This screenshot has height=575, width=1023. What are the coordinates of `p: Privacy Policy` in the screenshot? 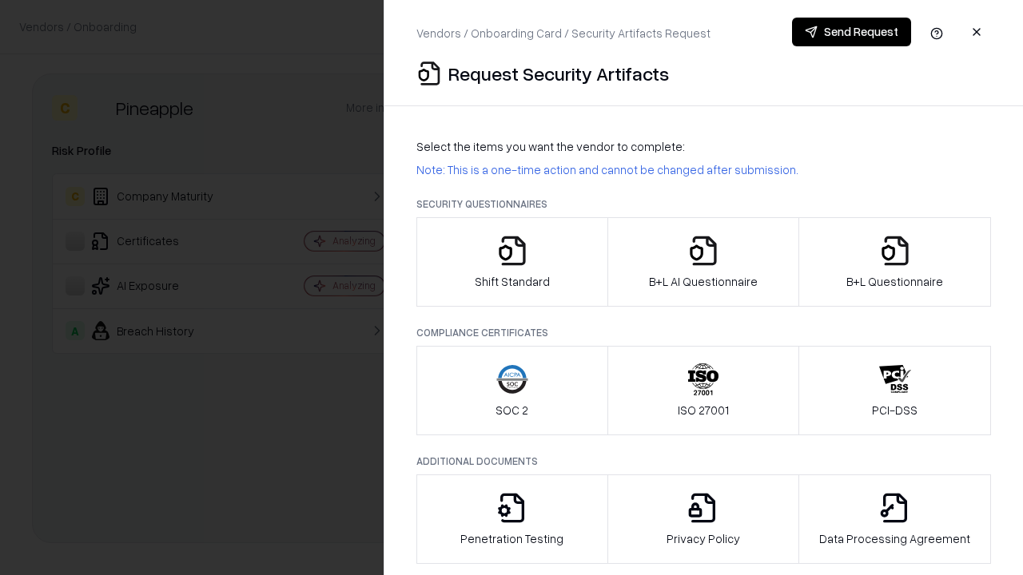 It's located at (703, 539).